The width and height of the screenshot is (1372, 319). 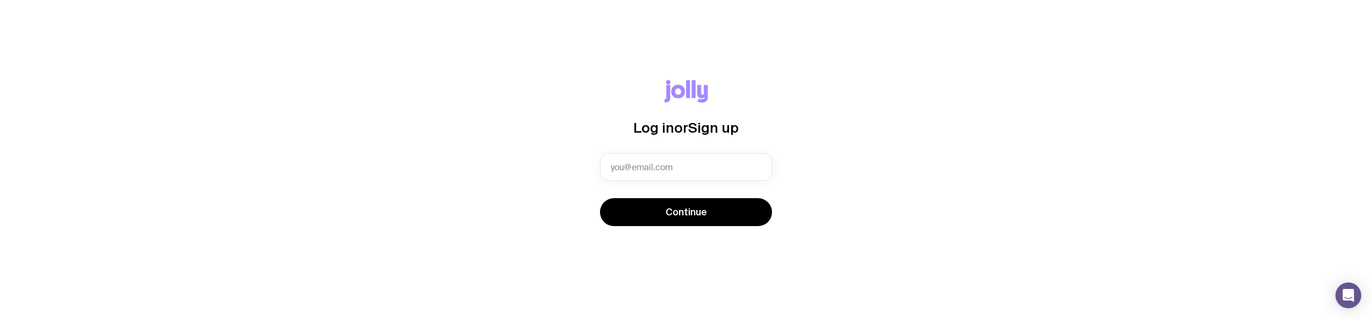 I want to click on div: Open Intercom Messenger, so click(x=1348, y=296).